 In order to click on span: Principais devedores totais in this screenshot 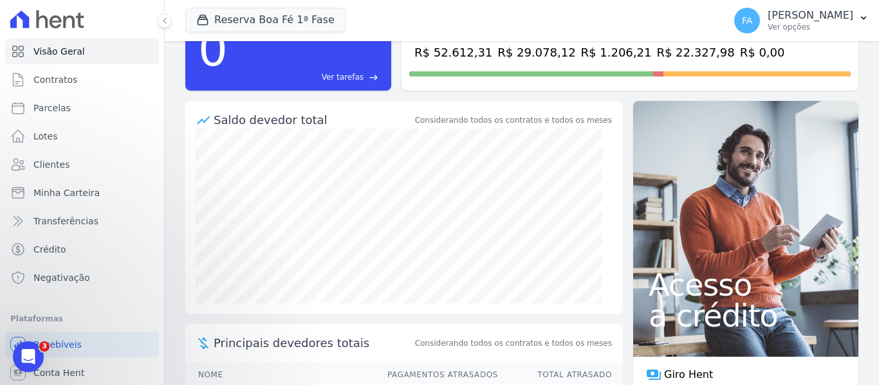, I will do `click(313, 343)`.